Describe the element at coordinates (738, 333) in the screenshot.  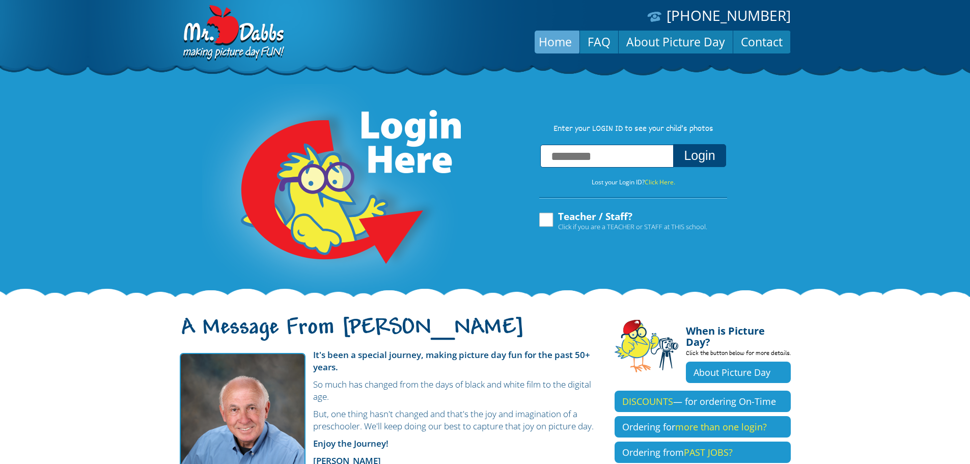
I see `h4: When is Picture Day?` at that location.